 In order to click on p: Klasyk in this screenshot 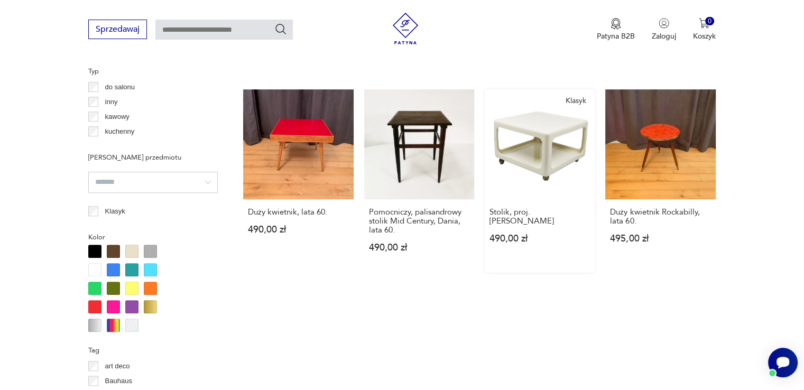, I will do `click(115, 211)`.